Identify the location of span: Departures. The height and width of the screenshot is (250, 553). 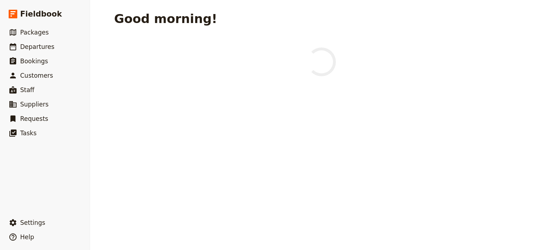
(37, 47).